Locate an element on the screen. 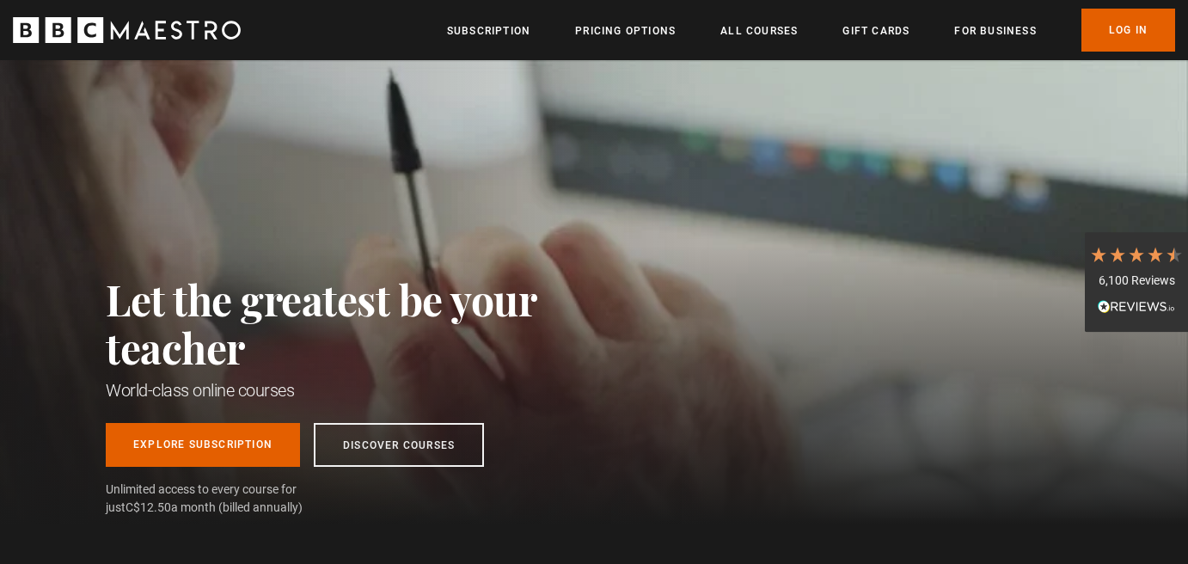 The width and height of the screenshot is (1188, 564). div: 6,100 Reviews is located at coordinates (1136, 281).